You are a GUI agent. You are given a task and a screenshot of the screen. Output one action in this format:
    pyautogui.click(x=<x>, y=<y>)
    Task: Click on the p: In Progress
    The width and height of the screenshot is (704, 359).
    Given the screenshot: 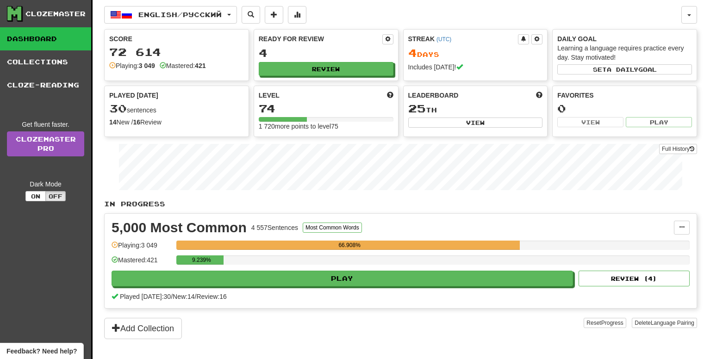 What is the action you would take?
    pyautogui.click(x=400, y=204)
    